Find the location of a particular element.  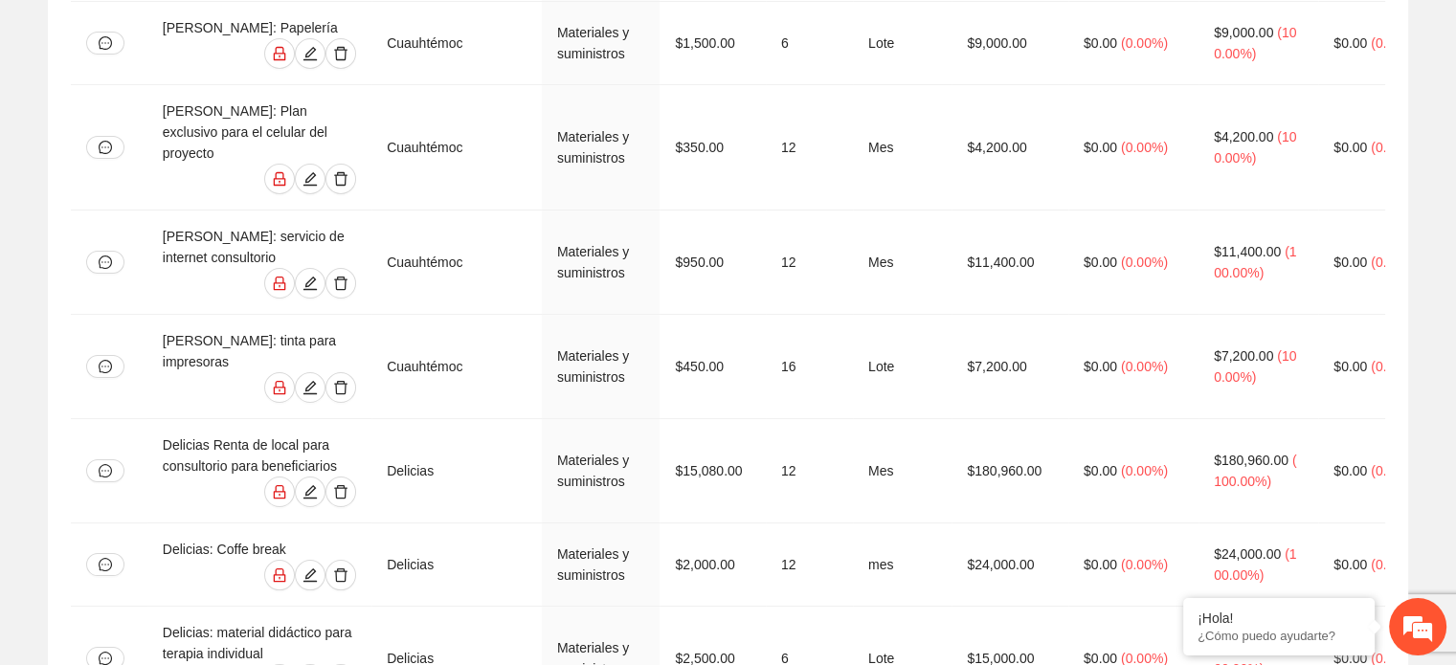

td: $950.00 is located at coordinates (712, 262).